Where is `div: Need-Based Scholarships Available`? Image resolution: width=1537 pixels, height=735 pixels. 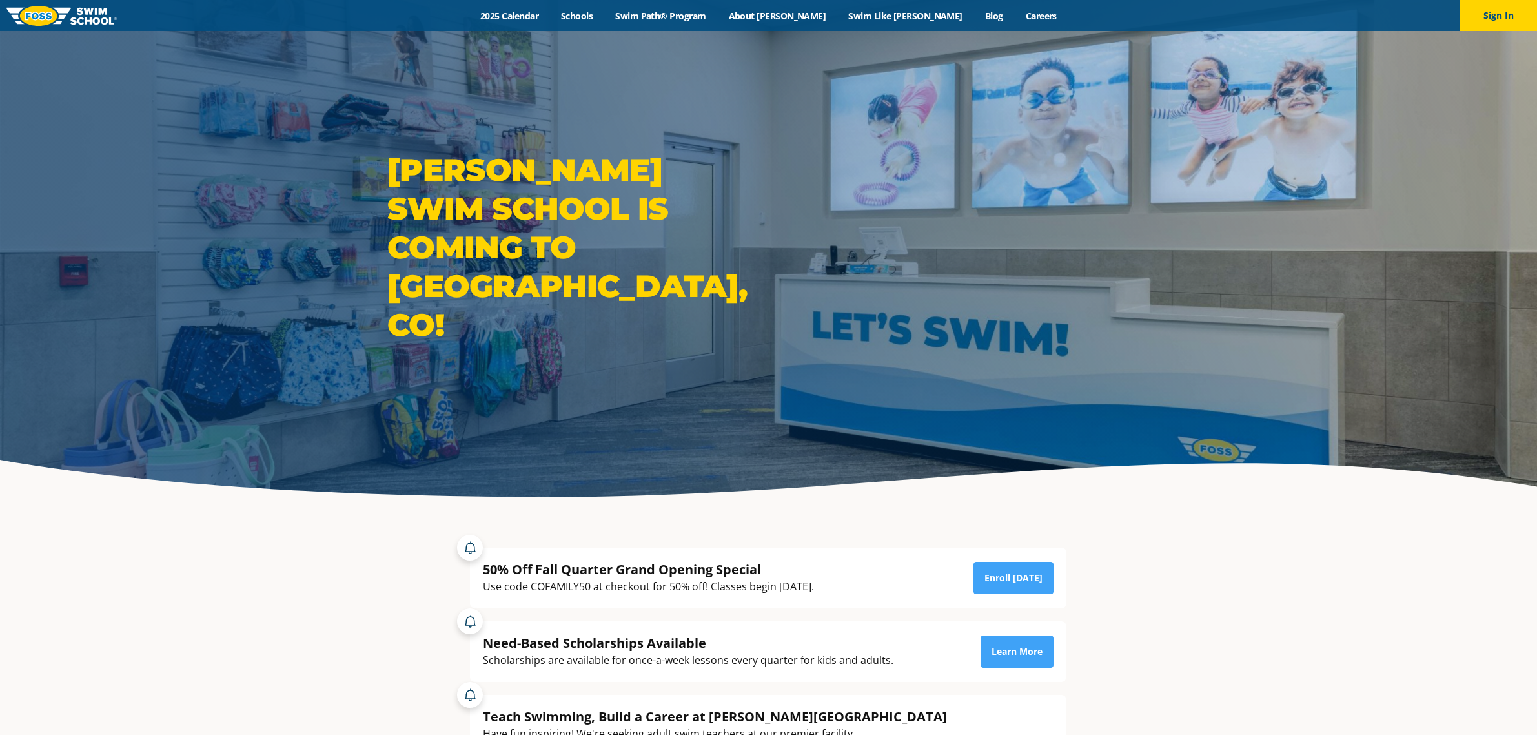
div: Need-Based Scholarships Available is located at coordinates (688, 642).